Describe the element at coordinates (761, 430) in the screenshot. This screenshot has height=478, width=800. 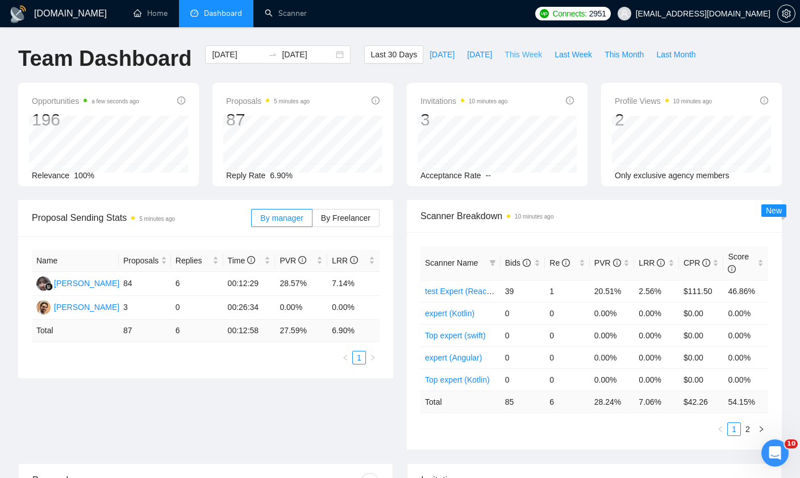
I see `li: Next Page` at that location.